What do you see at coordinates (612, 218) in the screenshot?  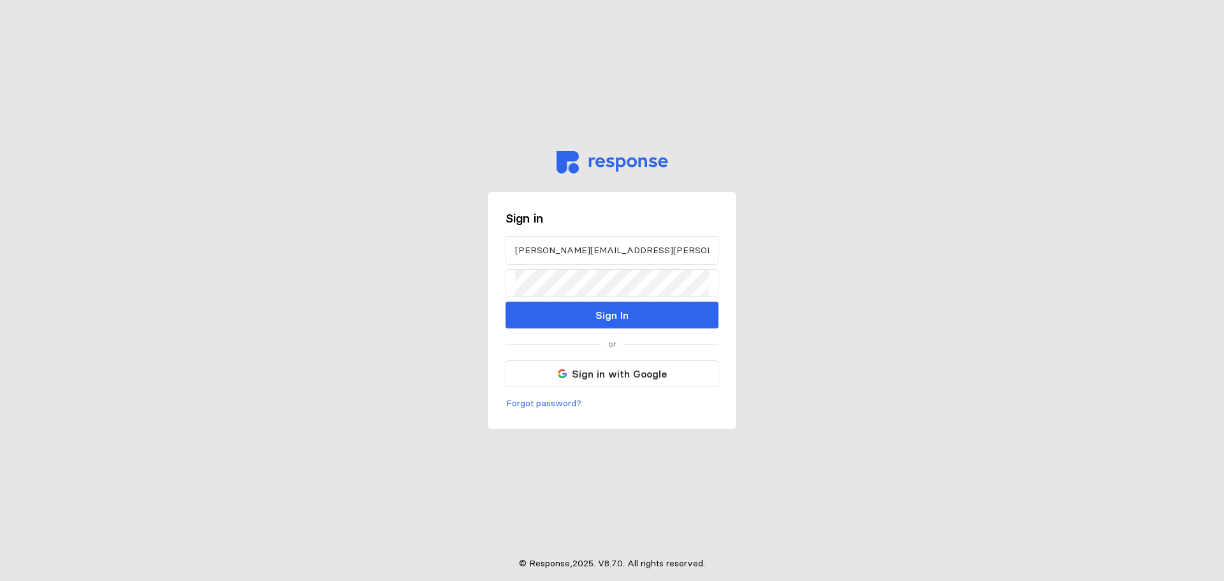 I see `h3: Sign in` at bounding box center [612, 218].